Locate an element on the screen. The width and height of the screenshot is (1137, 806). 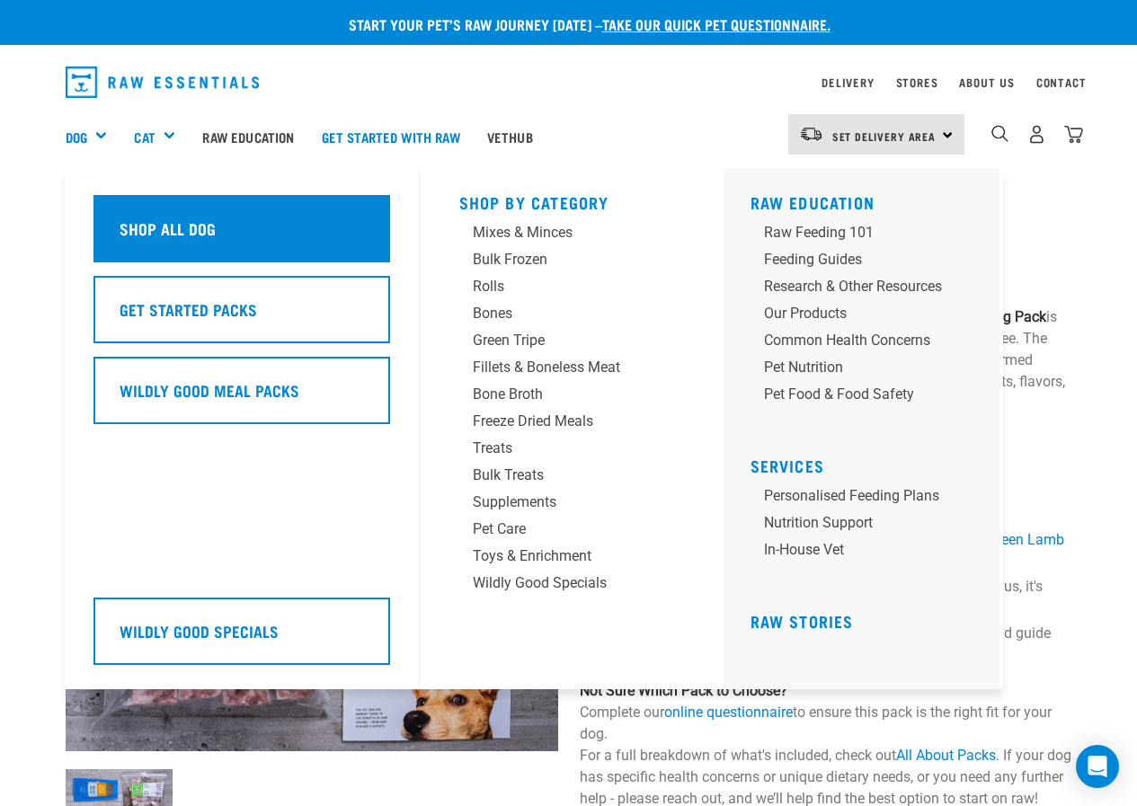
img: user.png is located at coordinates (1036, 134).